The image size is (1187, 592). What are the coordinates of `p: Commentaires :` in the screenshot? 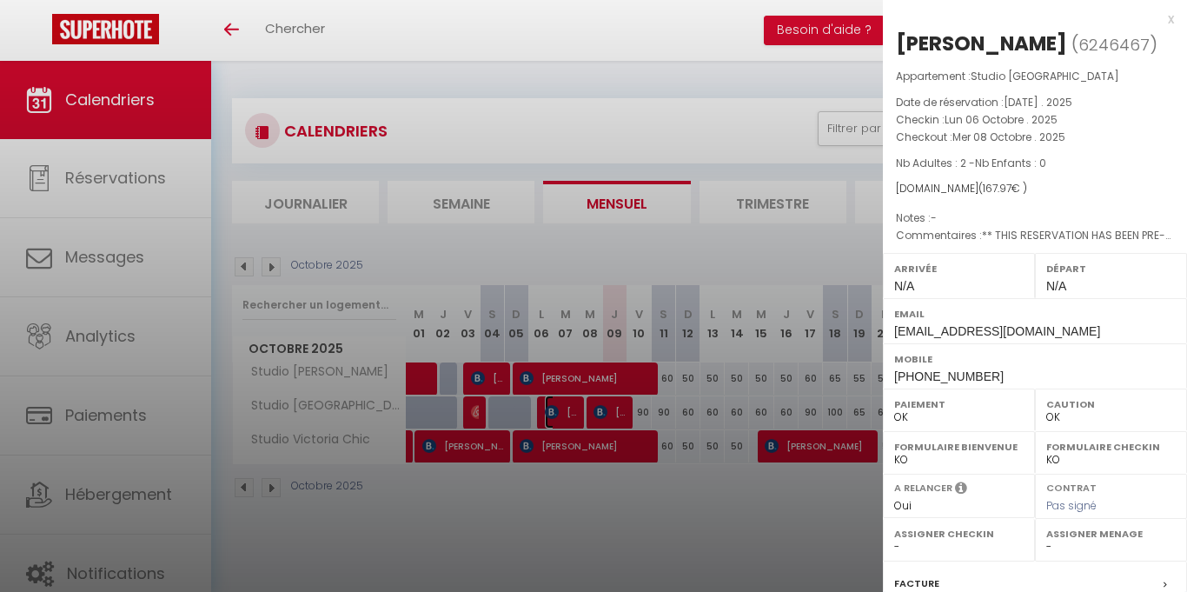 It's located at (1035, 236).